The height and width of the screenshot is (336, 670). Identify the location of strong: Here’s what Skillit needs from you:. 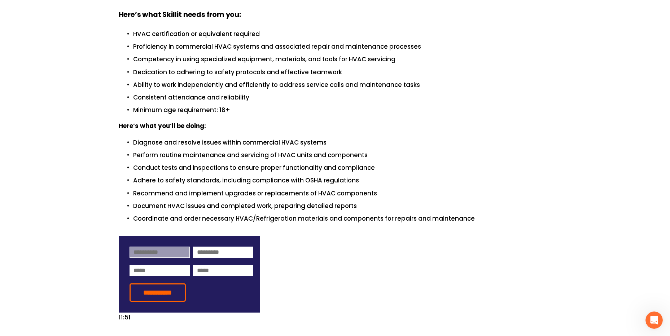
(180, 15).